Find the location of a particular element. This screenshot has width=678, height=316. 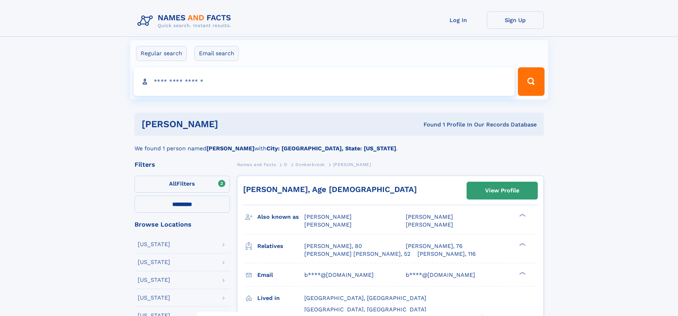

span: D is located at coordinates (286, 164).